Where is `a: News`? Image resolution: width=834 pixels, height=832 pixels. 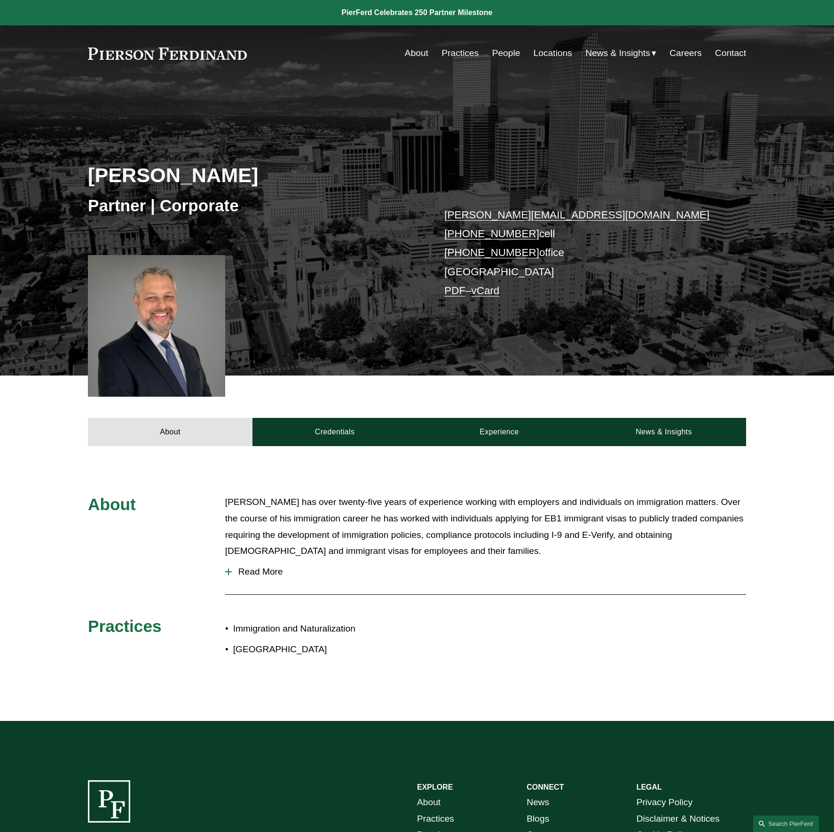
a: News is located at coordinates (538, 802).